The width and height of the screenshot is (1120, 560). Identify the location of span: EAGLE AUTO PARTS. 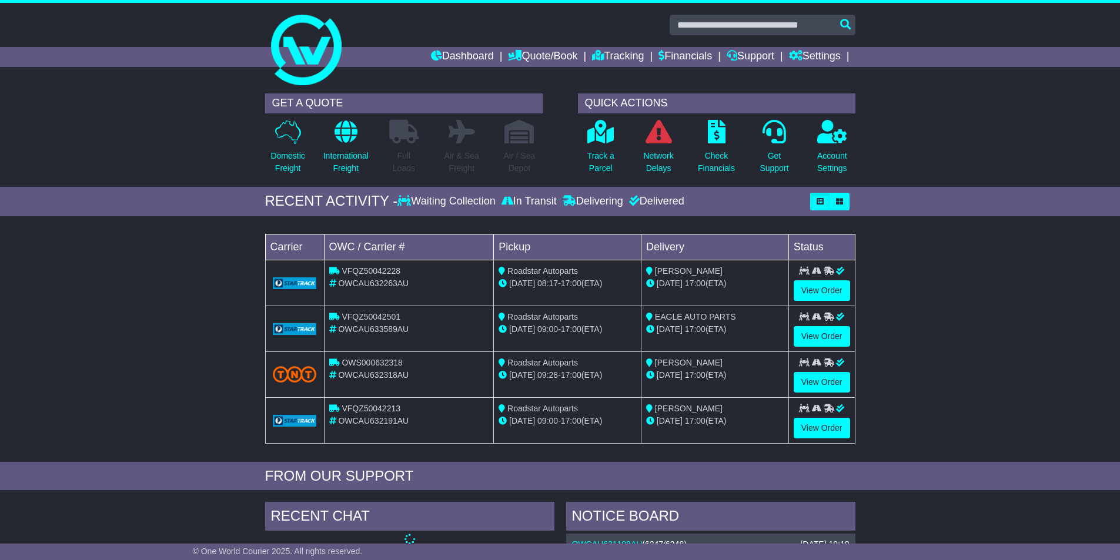
(695, 317).